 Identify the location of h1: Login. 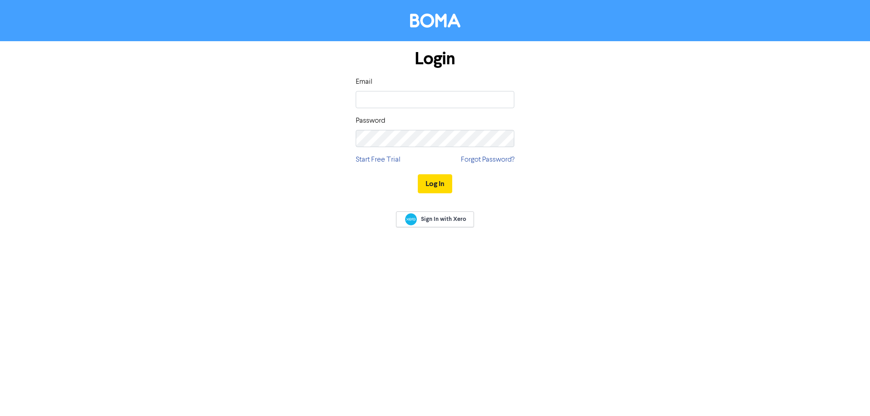
(435, 59).